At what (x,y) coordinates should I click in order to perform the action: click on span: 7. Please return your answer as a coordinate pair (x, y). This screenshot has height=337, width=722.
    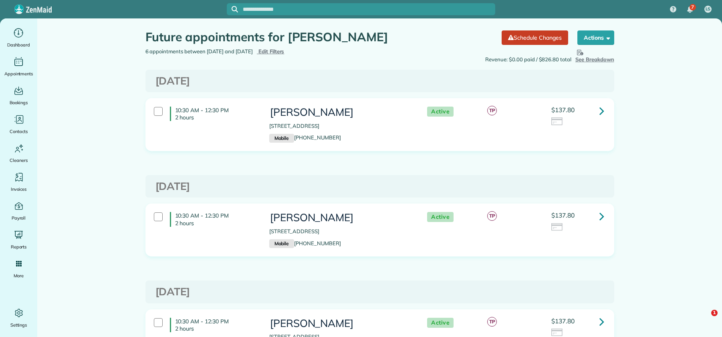
    Looking at the image, I should click on (693, 7).